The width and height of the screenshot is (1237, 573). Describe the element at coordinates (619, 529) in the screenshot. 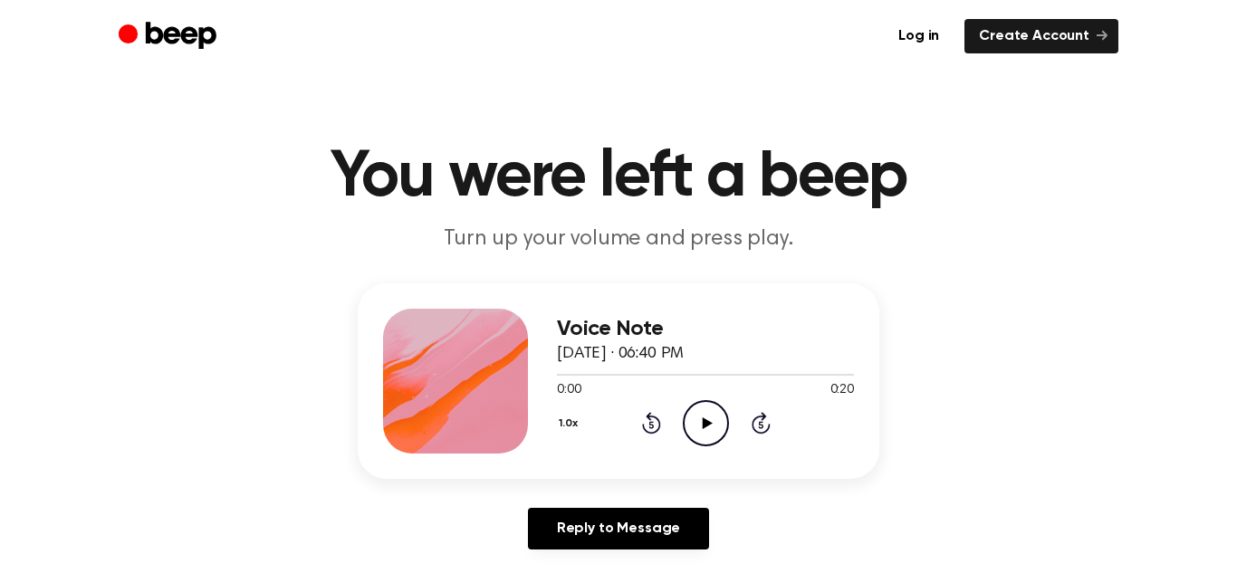

I see `a: Reply to Message` at that location.